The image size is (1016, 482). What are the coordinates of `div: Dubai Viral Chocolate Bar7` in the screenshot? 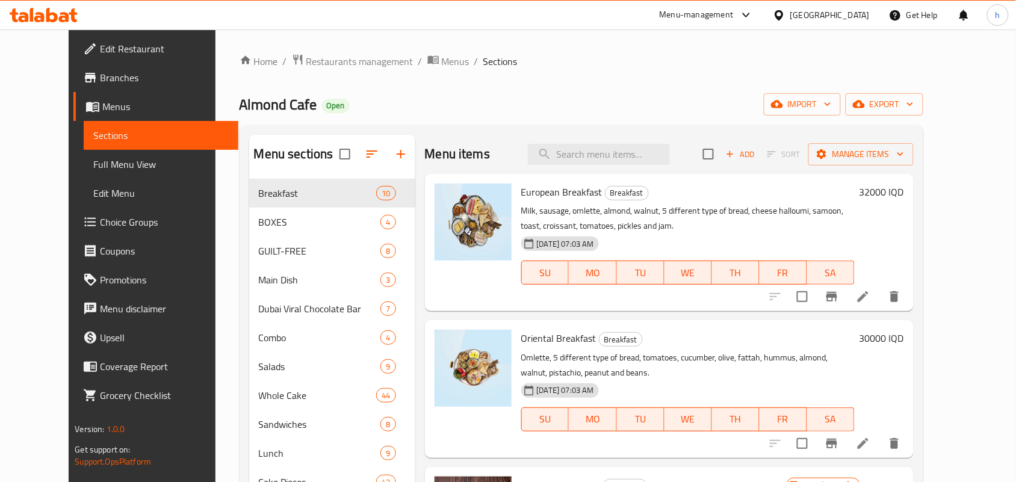 It's located at (332, 309).